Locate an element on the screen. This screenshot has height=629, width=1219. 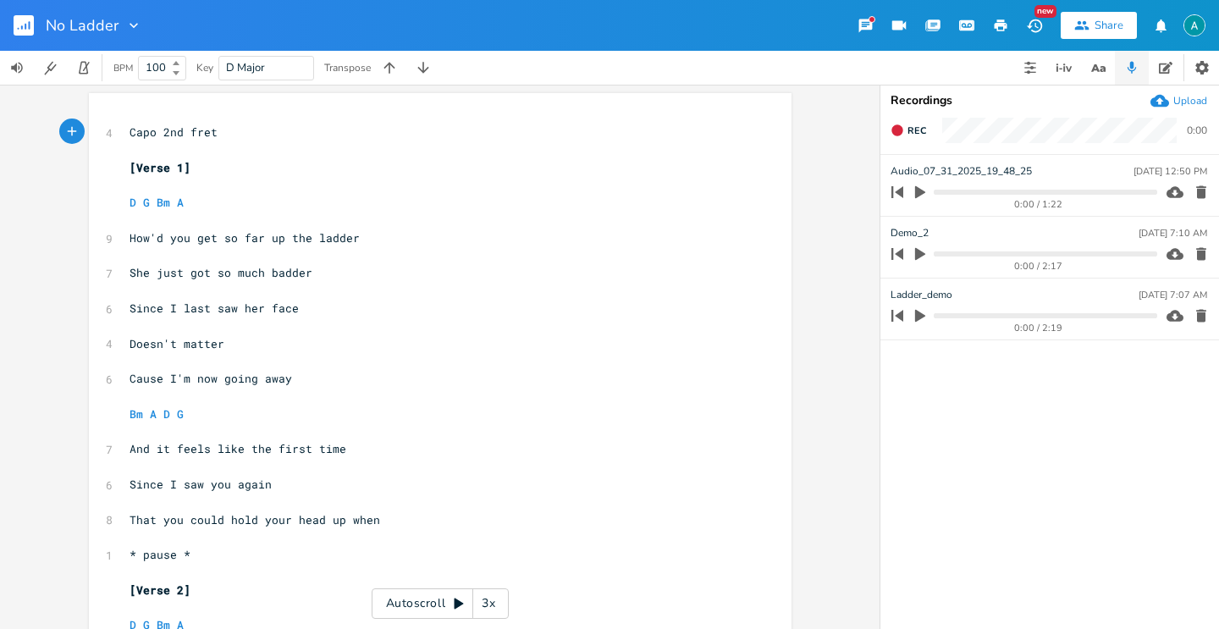
div: Upload is located at coordinates (1191, 101).